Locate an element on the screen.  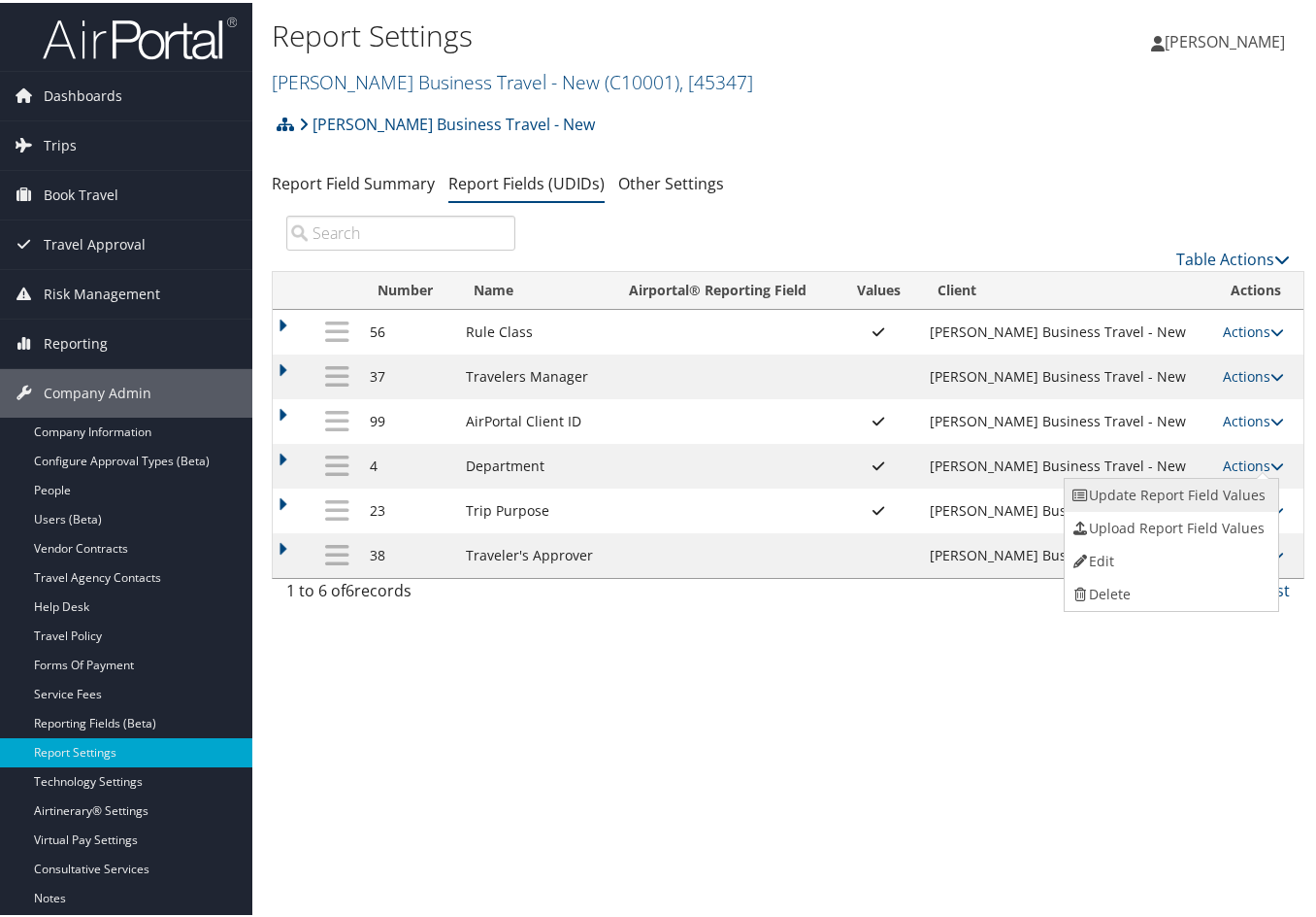
th: Number is located at coordinates (407, 287).